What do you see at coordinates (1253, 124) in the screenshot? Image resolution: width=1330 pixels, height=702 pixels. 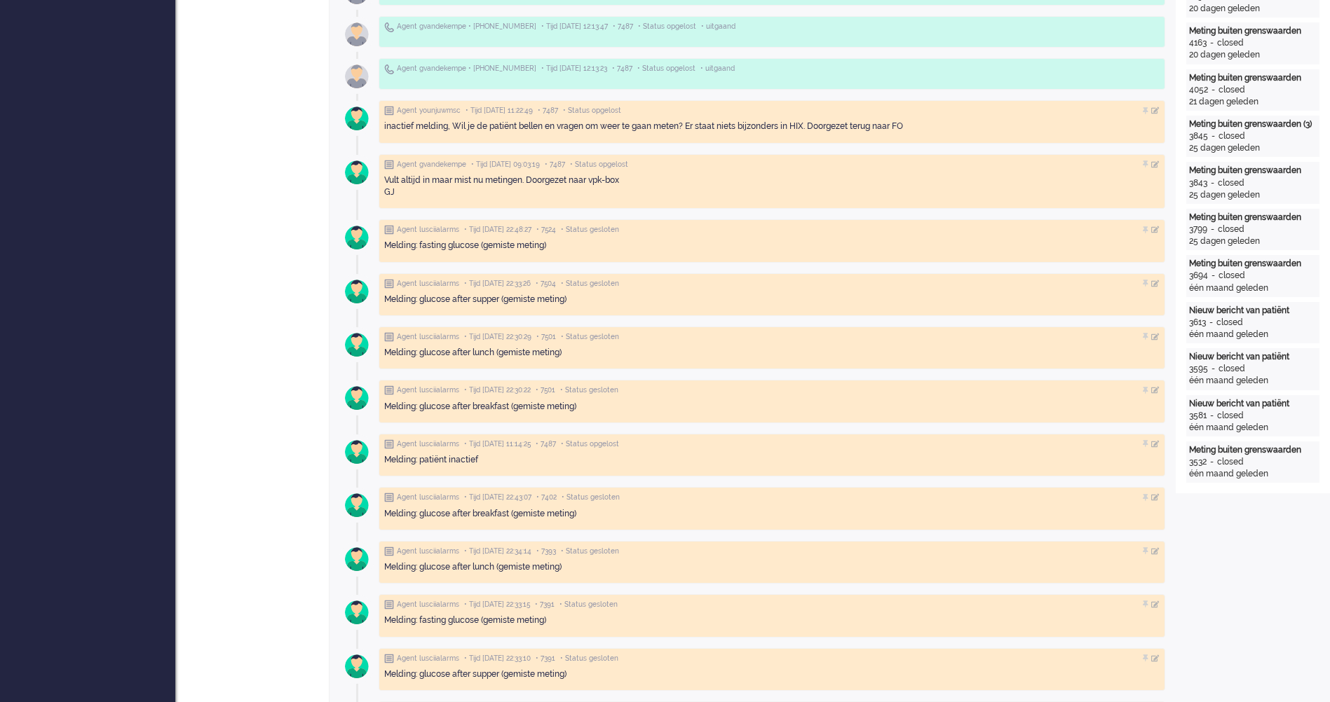 I see `div: Meting buiten grenswaarden (3)` at bounding box center [1253, 124].